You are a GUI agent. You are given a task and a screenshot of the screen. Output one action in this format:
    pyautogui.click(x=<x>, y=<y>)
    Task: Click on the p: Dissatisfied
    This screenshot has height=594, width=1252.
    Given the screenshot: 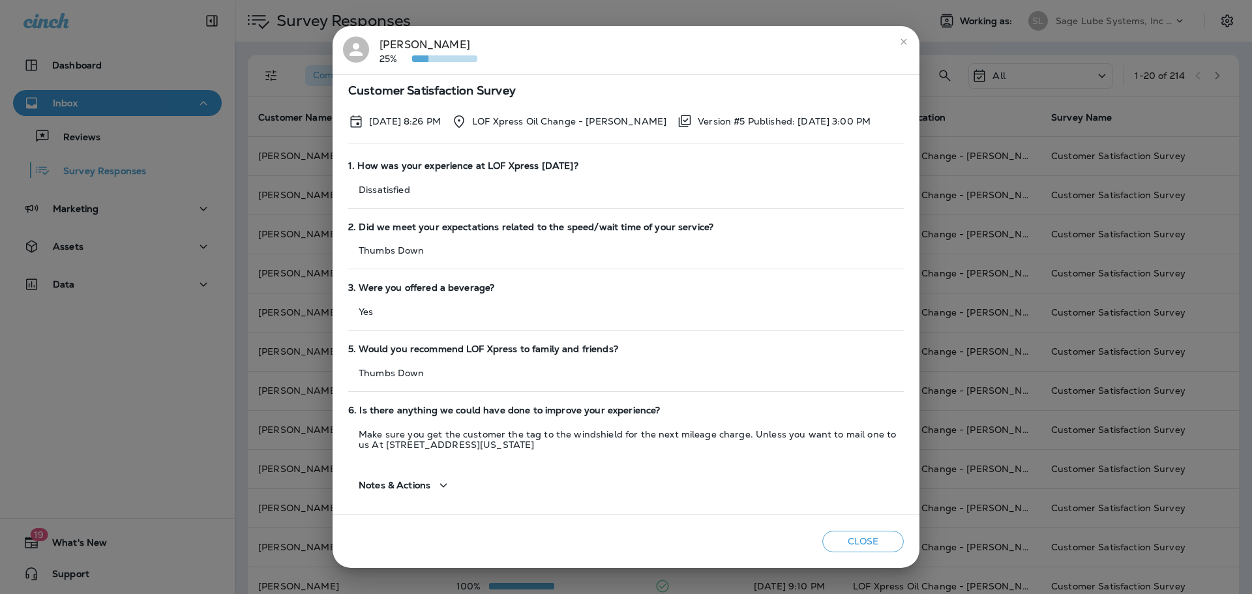 What is the action you would take?
    pyautogui.click(x=626, y=190)
    